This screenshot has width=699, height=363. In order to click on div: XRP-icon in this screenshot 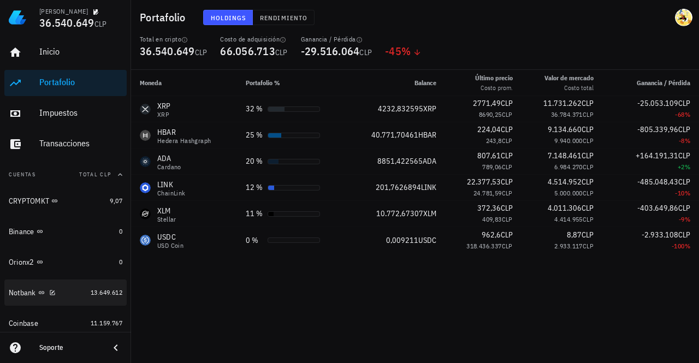, I will do `click(145, 109)`.